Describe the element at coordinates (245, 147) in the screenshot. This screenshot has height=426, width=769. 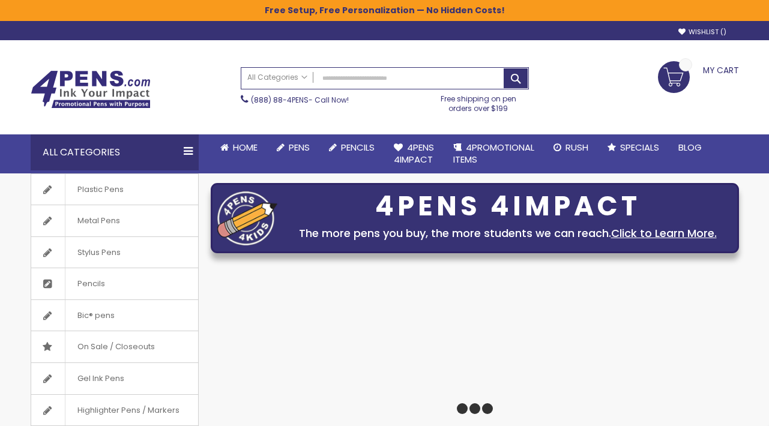
I see `span: Home` at that location.